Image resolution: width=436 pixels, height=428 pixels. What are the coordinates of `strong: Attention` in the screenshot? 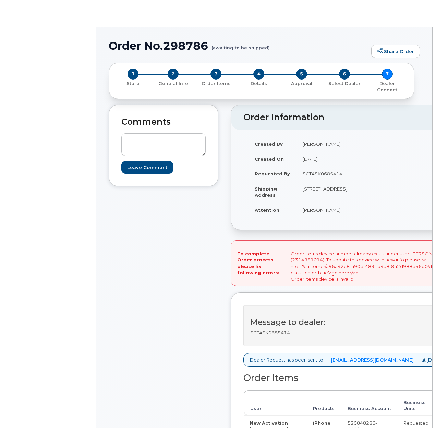 It's located at (267, 210).